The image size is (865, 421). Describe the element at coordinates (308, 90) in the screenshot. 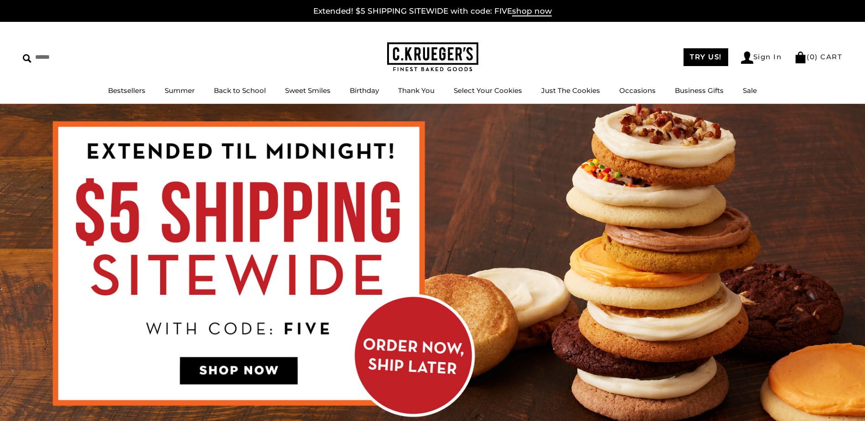

I see `a: Sweet Smiles` at that location.